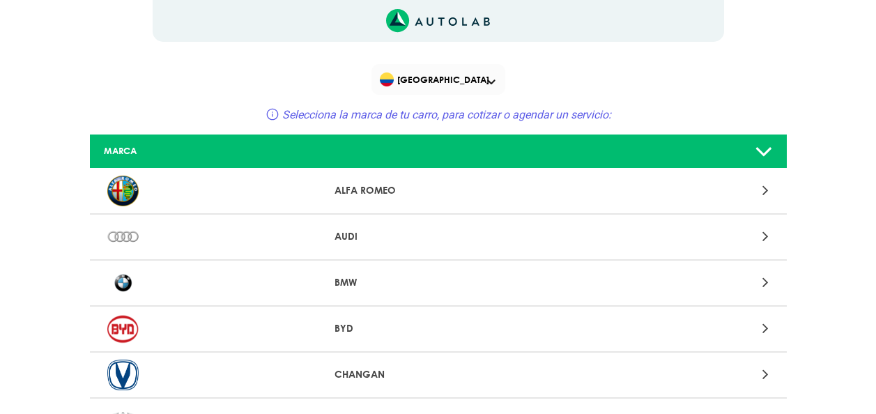 The image size is (876, 414). What do you see at coordinates (438, 282) in the screenshot?
I see `p: BMW` at bounding box center [438, 282].